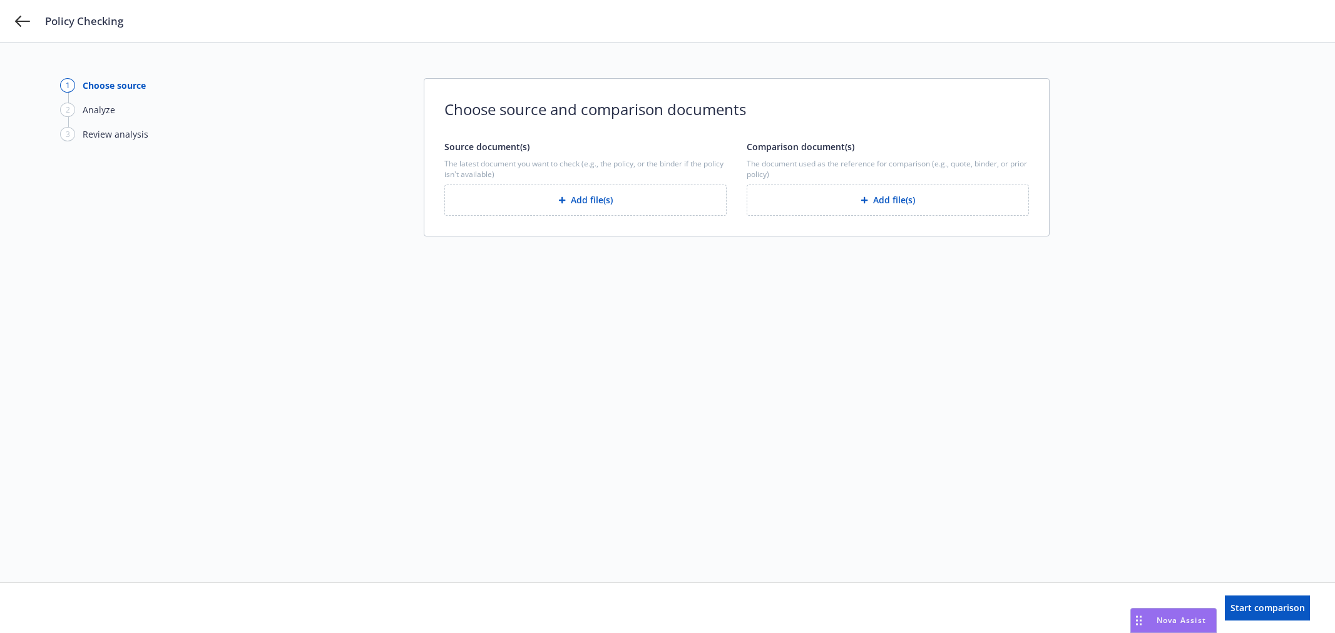  I want to click on div: Drag to move, so click(1138, 621).